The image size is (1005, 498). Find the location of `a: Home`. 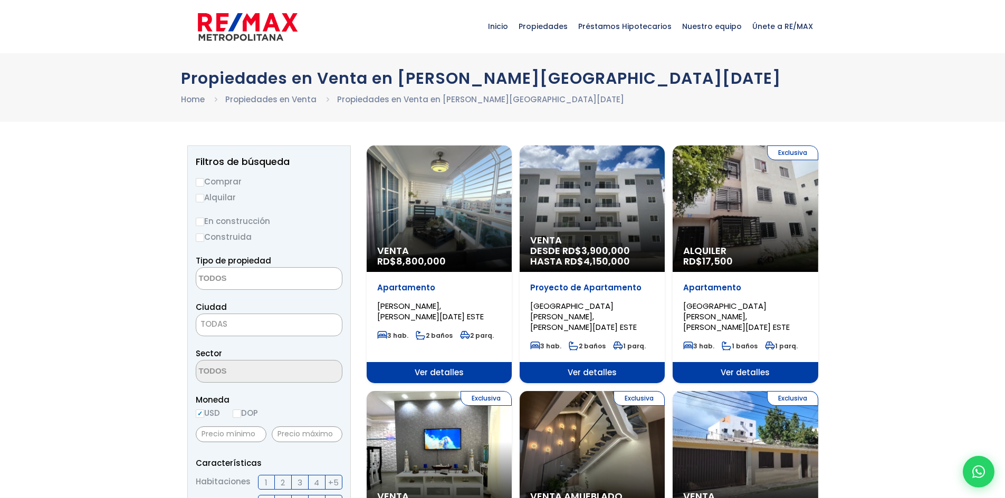

a: Home is located at coordinates (192, 99).